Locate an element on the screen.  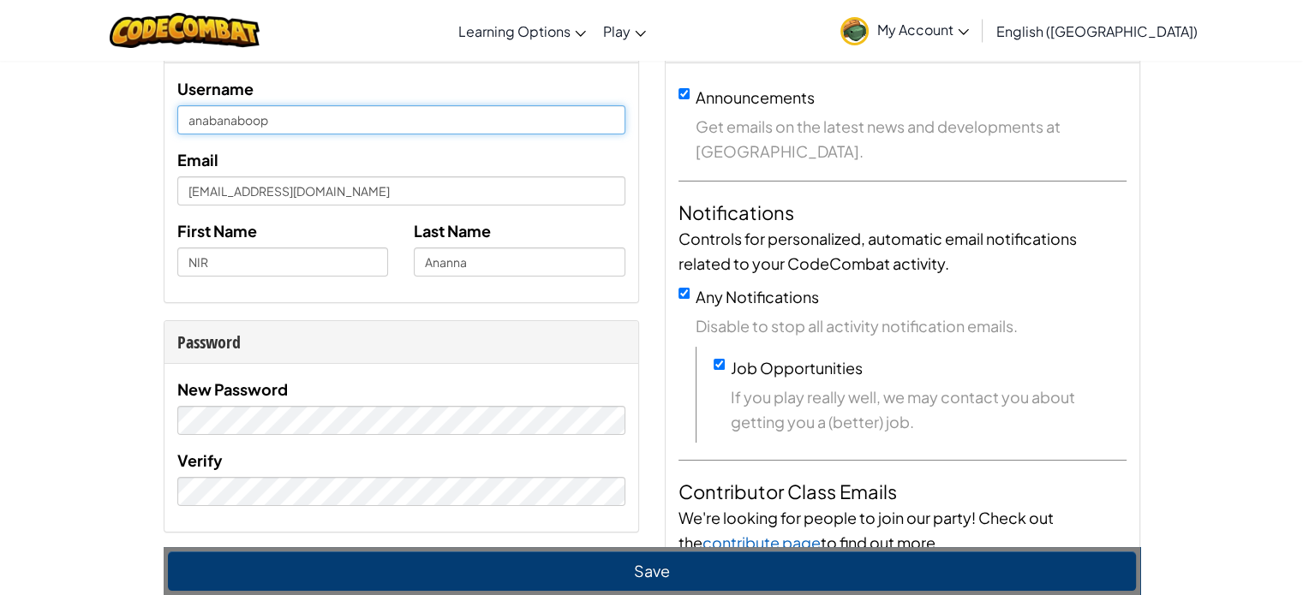
div: Domain Overview is located at coordinates (109, 106).